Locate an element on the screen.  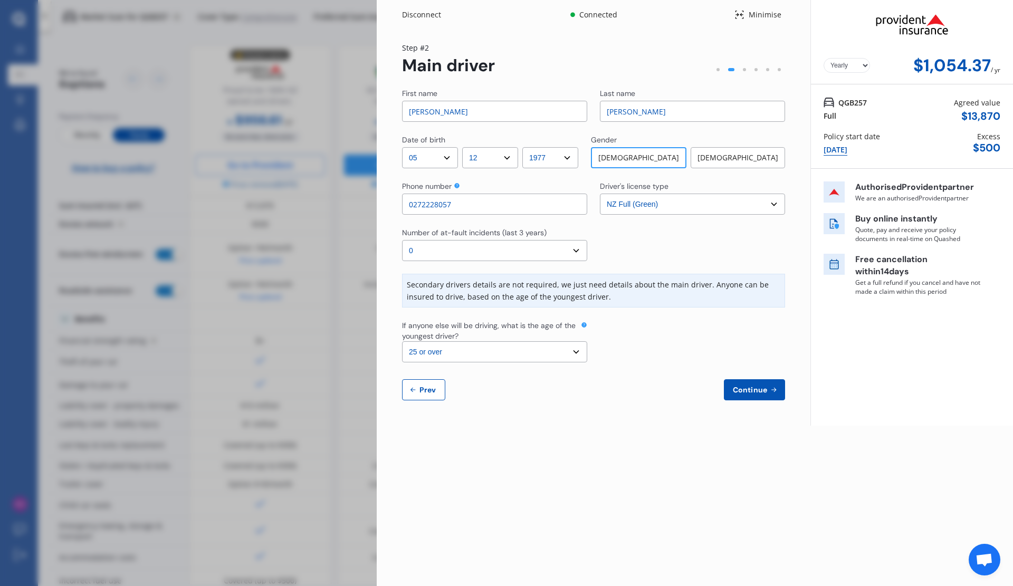
img: buy online icon is located at coordinates (834, 224).